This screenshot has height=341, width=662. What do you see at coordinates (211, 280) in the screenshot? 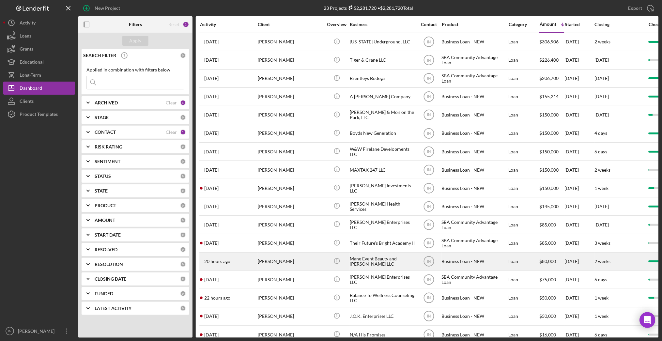
I see `time: 2025-09-11 01:34` at bounding box center [211, 280].